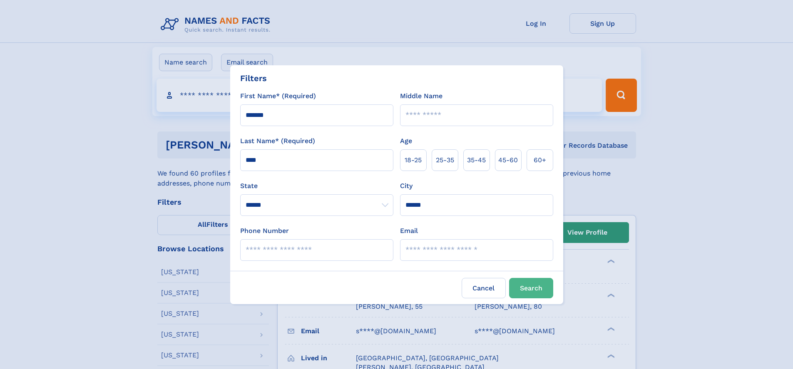 This screenshot has width=793, height=369. What do you see at coordinates (406, 186) in the screenshot?
I see `label: City` at bounding box center [406, 186].